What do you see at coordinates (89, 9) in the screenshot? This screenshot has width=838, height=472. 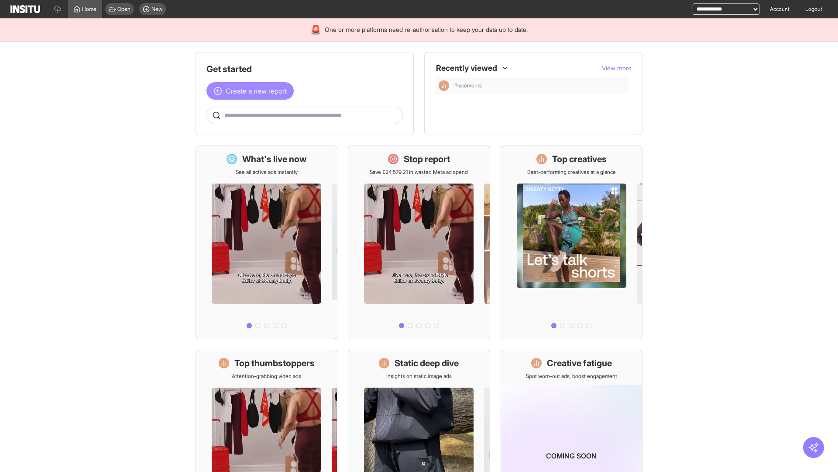 I see `span: Home` at bounding box center [89, 9].